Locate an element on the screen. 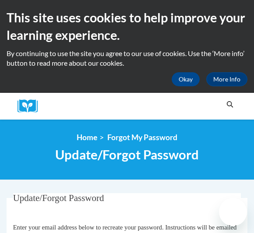 The height and width of the screenshot is (233, 254). button: Okay is located at coordinates (186, 79).